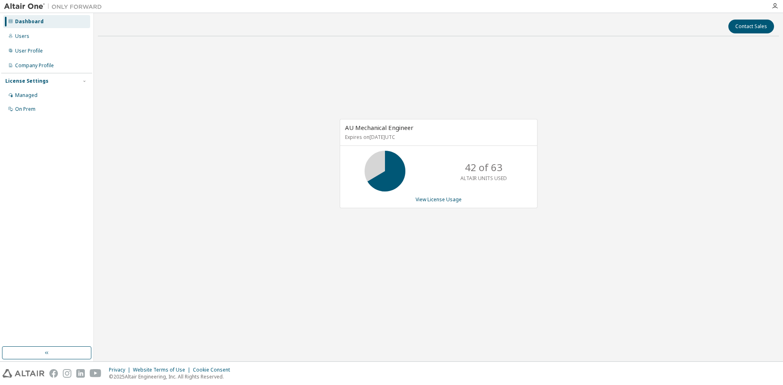 This screenshot has height=385, width=783. I want to click on button: Contact Sales, so click(751, 26).